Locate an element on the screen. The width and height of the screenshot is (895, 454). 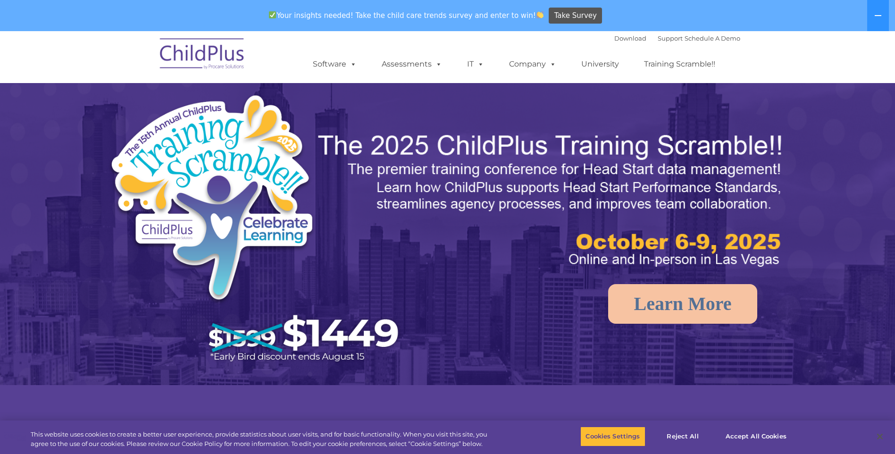
a: University is located at coordinates (600, 64).